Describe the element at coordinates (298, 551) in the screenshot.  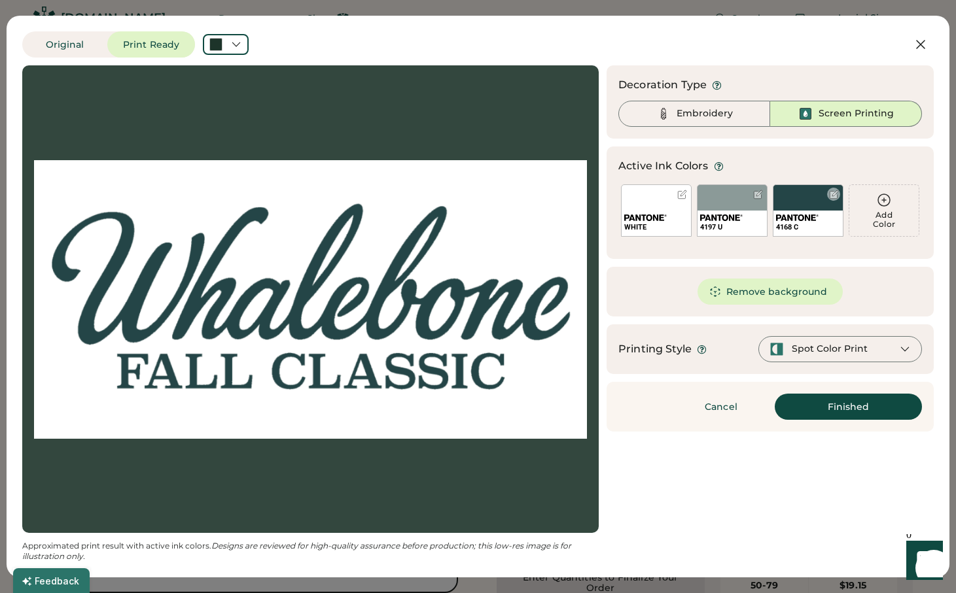
I see `em: Designs are reviewed for high-quality assurance before production; this low-res image is for illu...` at that location.